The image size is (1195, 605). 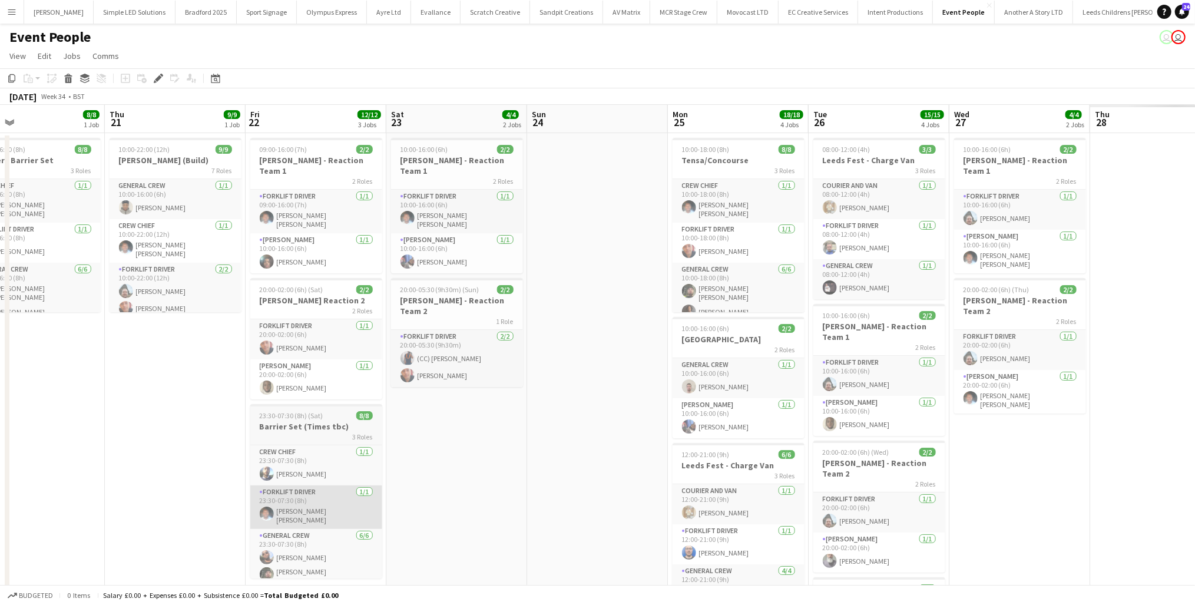 I want to click on button: Intent Productions, so click(x=895, y=12).